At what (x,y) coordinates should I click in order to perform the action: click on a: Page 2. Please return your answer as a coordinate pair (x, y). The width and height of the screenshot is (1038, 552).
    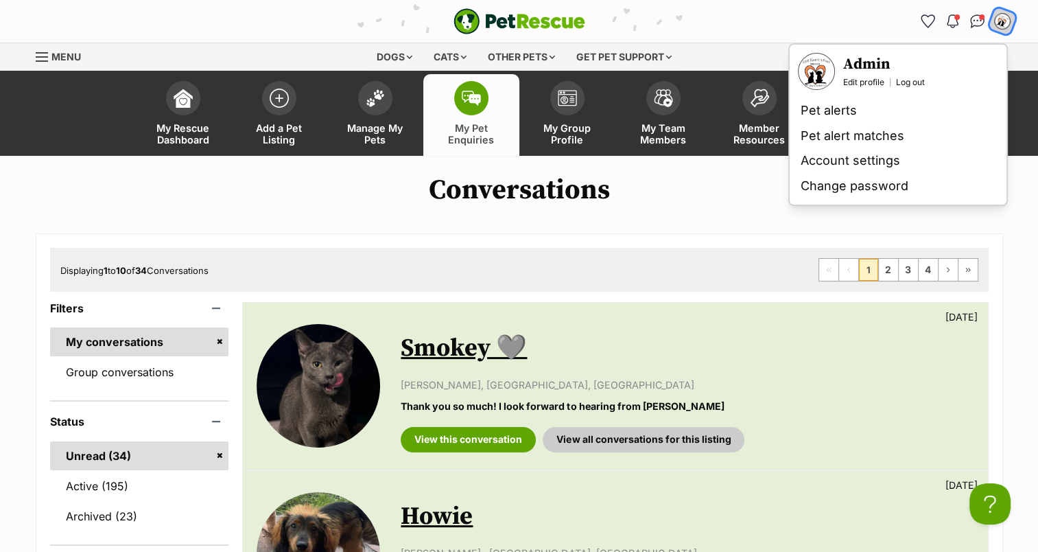
    Looking at the image, I should click on (888, 270).